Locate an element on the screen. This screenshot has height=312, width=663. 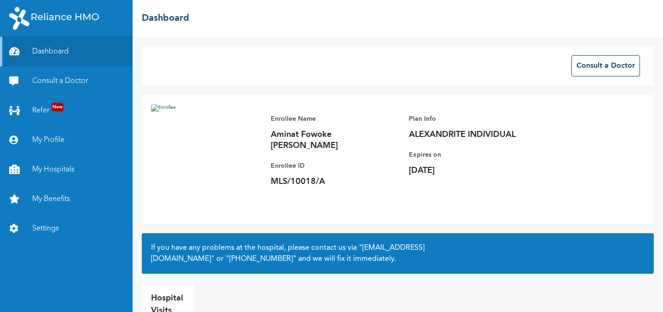
p: MLS/10018/A is located at coordinates (335, 181).